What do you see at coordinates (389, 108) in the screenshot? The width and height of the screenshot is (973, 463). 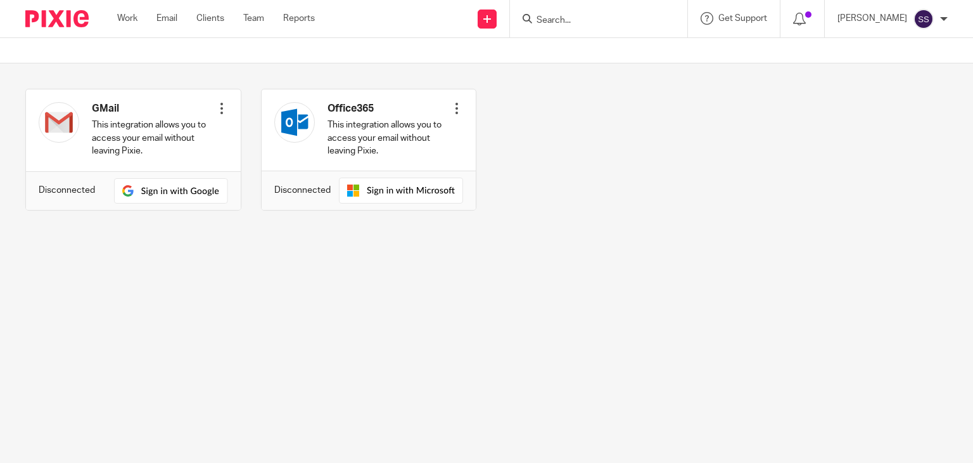 I see `h4: Office365` at bounding box center [389, 108].